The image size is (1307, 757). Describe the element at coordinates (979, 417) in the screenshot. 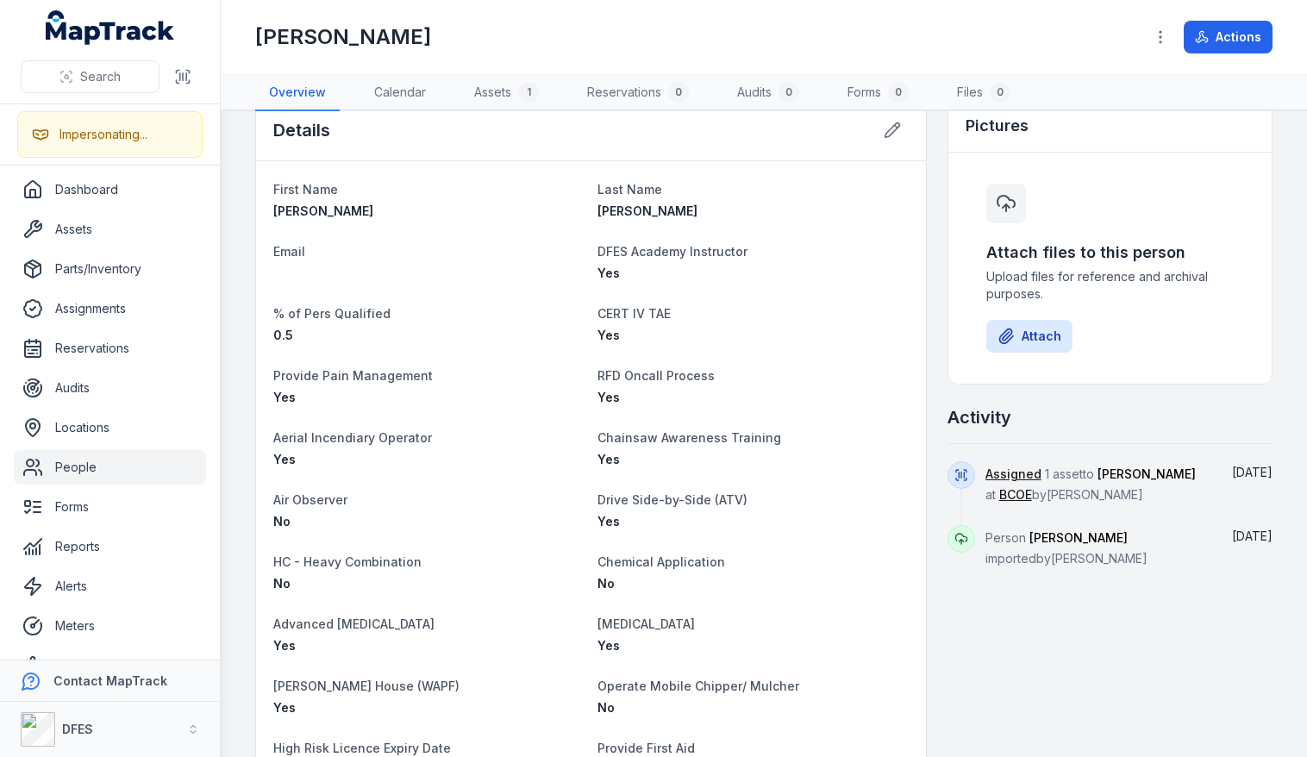

I see `h2: Activity` at that location.